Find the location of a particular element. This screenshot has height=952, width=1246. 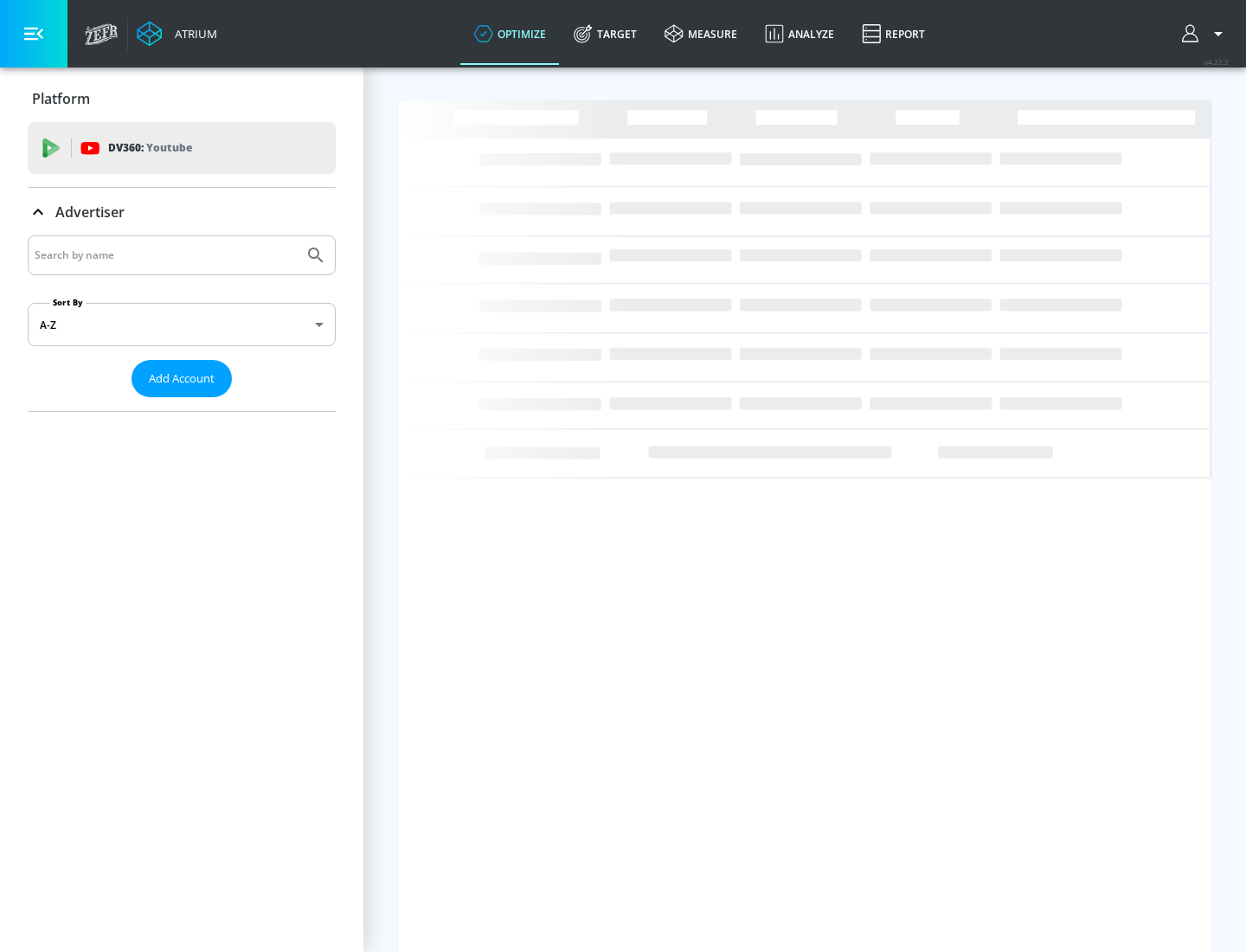

nav: list of Advertiser is located at coordinates (181, 404).